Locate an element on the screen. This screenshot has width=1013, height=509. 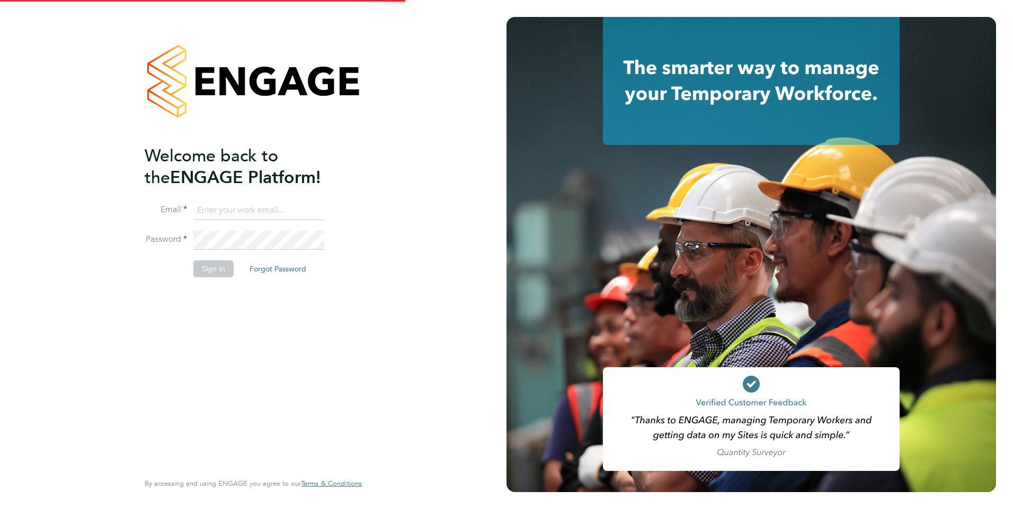
button: Forgot Password is located at coordinates (278, 269).